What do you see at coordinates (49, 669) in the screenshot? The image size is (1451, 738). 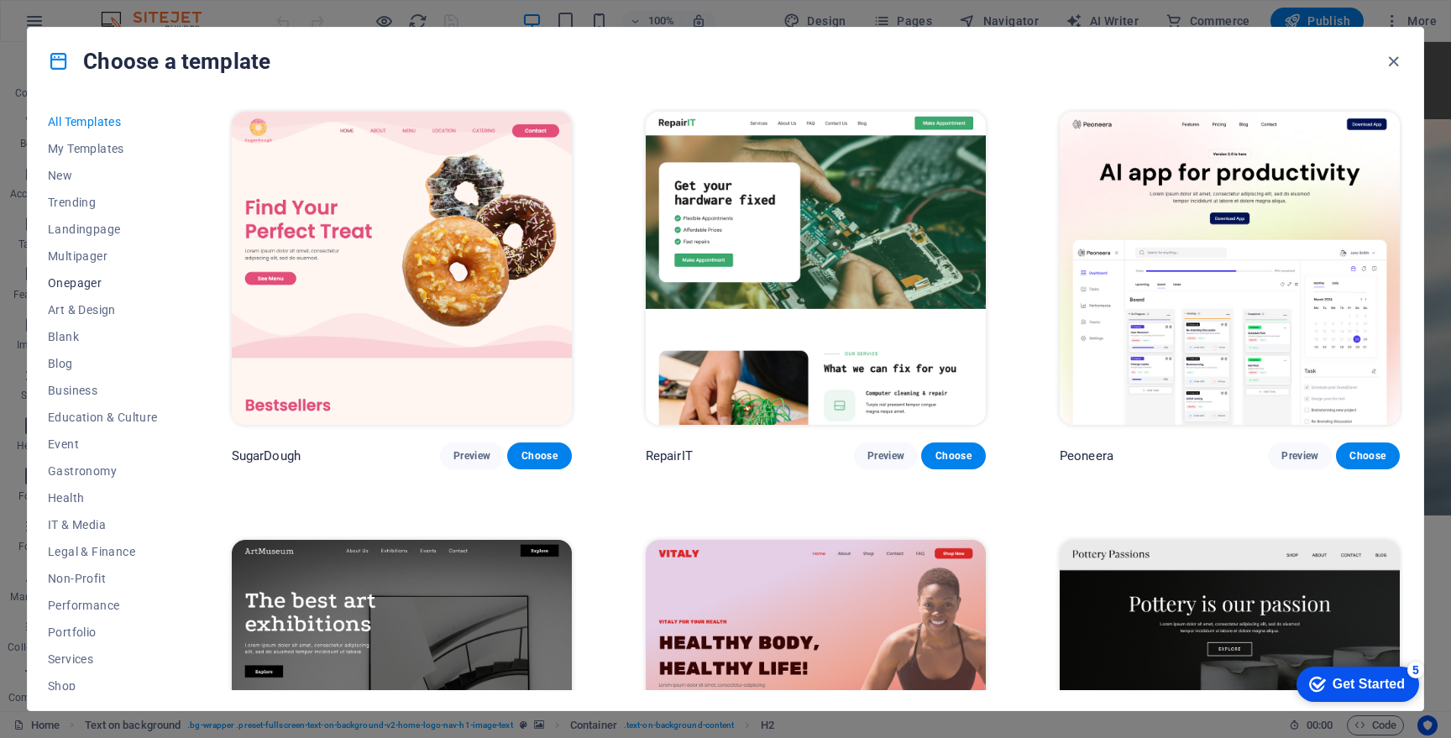 I see `button: 3` at bounding box center [49, 669].